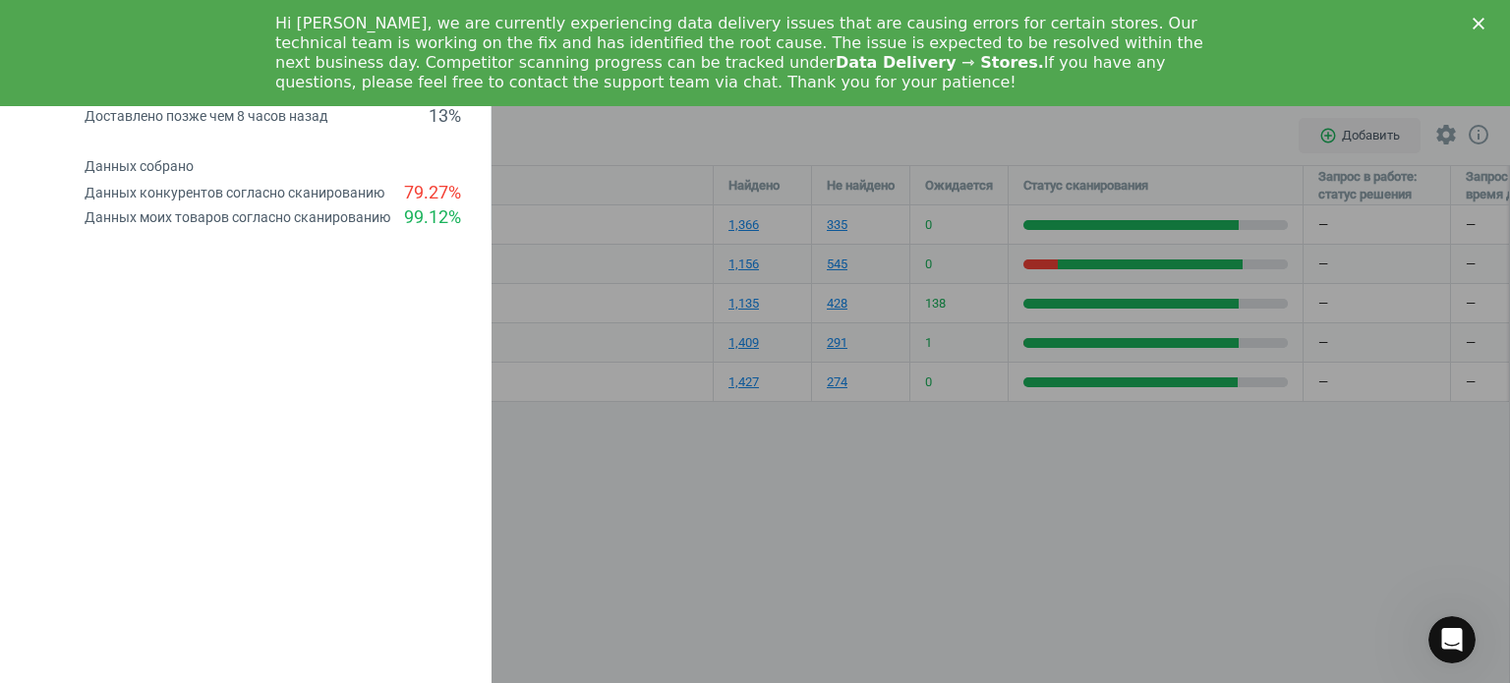 The height and width of the screenshot is (683, 1510). Describe the element at coordinates (432, 193) in the screenshot. I see `div: 79.27 %` at that location.